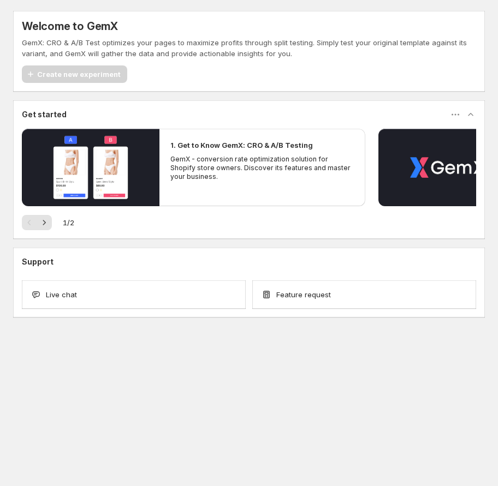 Image resolution: width=498 pixels, height=486 pixels. I want to click on span: Live chat, so click(61, 295).